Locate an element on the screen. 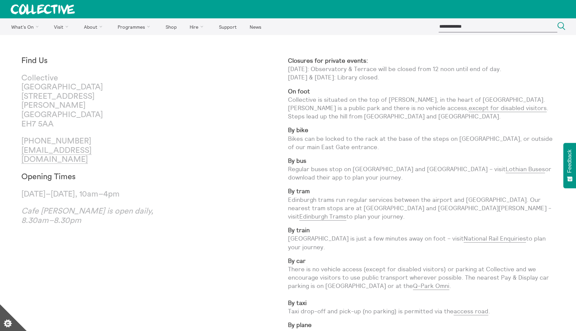  strong: By bus is located at coordinates (297, 160).